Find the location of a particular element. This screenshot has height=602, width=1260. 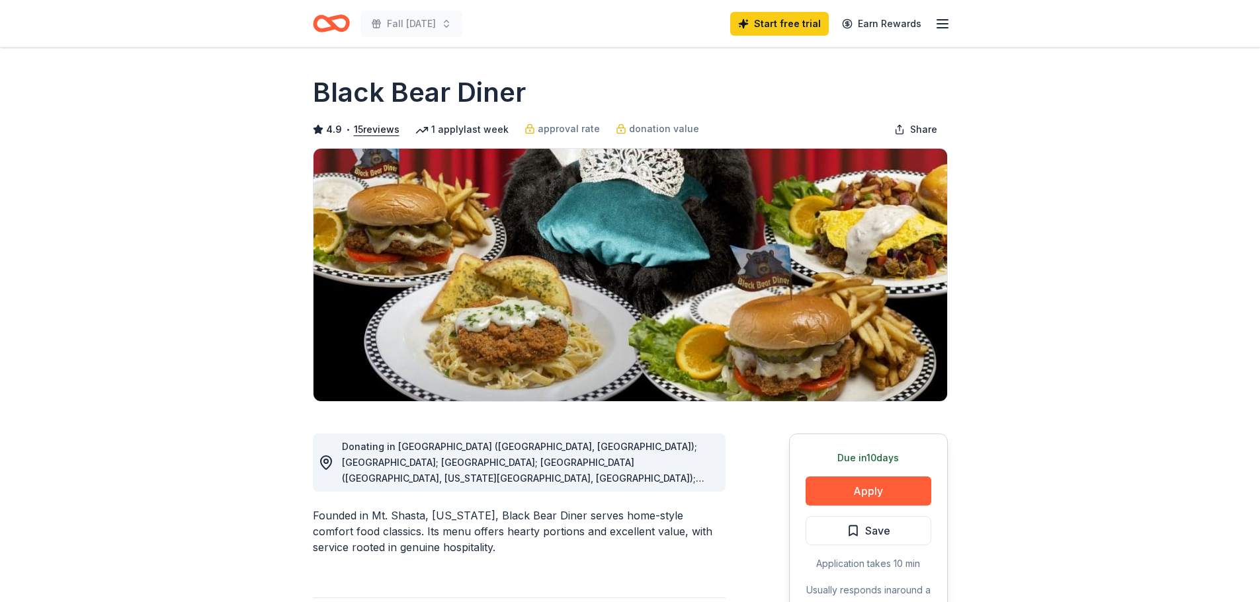

h1: Black Bear Diner is located at coordinates (419, 93).